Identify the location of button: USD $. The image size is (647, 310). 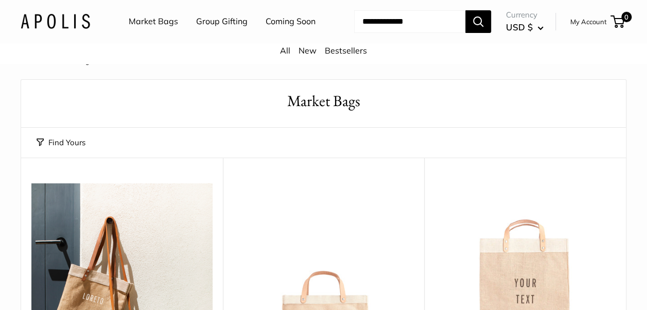
(525, 27).